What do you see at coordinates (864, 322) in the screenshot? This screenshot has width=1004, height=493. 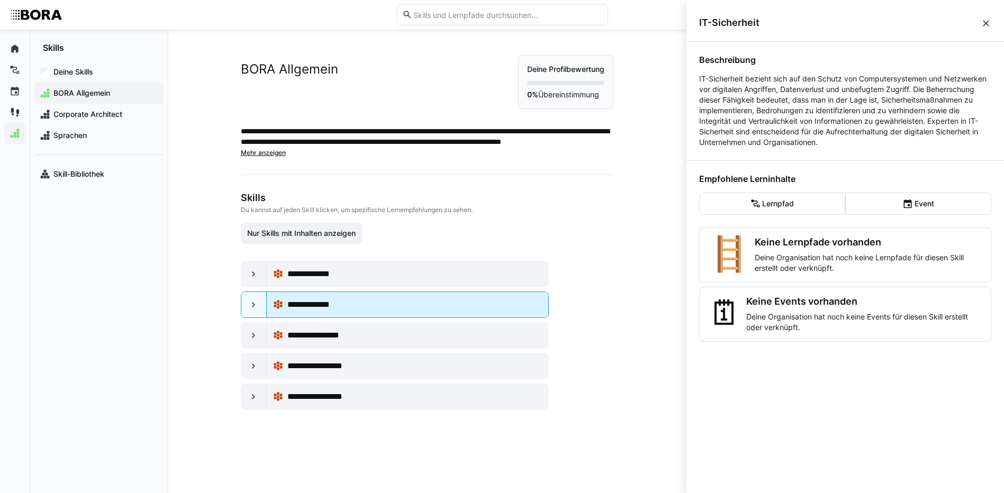 I see `p: Deine Organisation hat noch keine Events für diesen Skill erstellt oder verknüpft.` at bounding box center [864, 322].